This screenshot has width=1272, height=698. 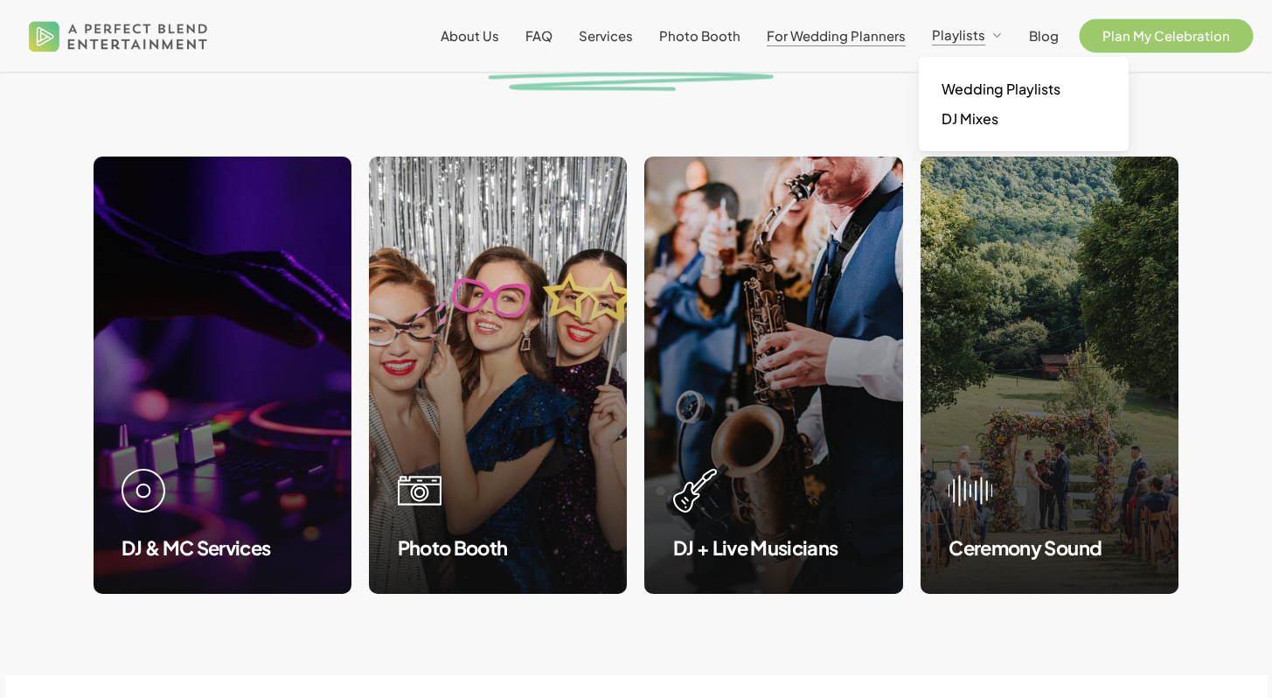 I want to click on a: Wedding Playlists, so click(x=1024, y=89).